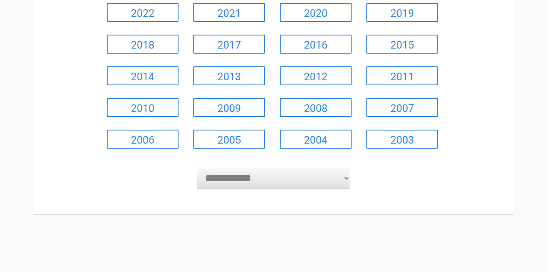  What do you see at coordinates (143, 12) in the screenshot?
I see `a: 2022` at bounding box center [143, 12].